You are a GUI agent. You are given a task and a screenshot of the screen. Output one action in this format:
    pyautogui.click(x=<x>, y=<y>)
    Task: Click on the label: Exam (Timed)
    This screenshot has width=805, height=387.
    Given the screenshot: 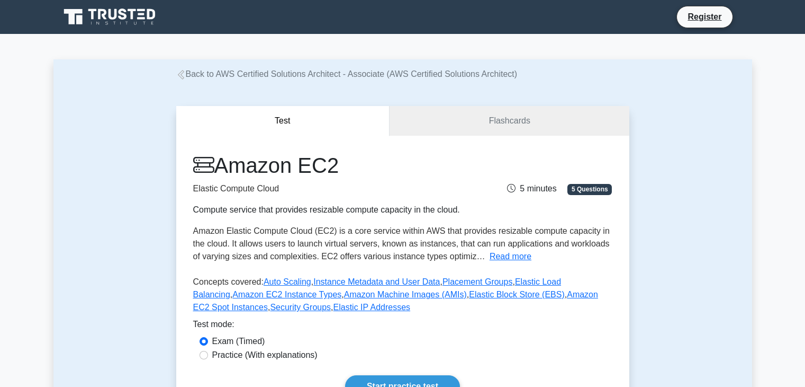 What is the action you would take?
    pyautogui.click(x=239, y=341)
    